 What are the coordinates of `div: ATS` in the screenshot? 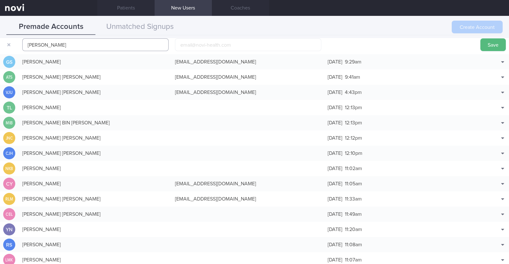 It's located at (9, 77).